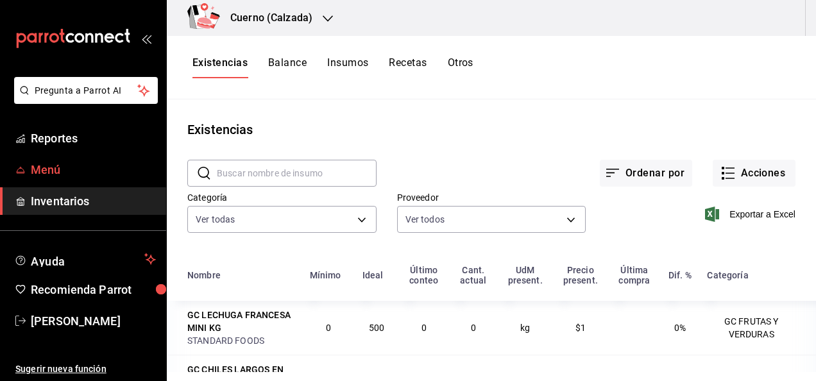 Image resolution: width=816 pixels, height=381 pixels. What do you see at coordinates (241, 322) in the screenshot?
I see `div: GC LECHUGA FRANCESA MINI KG` at bounding box center [241, 322].